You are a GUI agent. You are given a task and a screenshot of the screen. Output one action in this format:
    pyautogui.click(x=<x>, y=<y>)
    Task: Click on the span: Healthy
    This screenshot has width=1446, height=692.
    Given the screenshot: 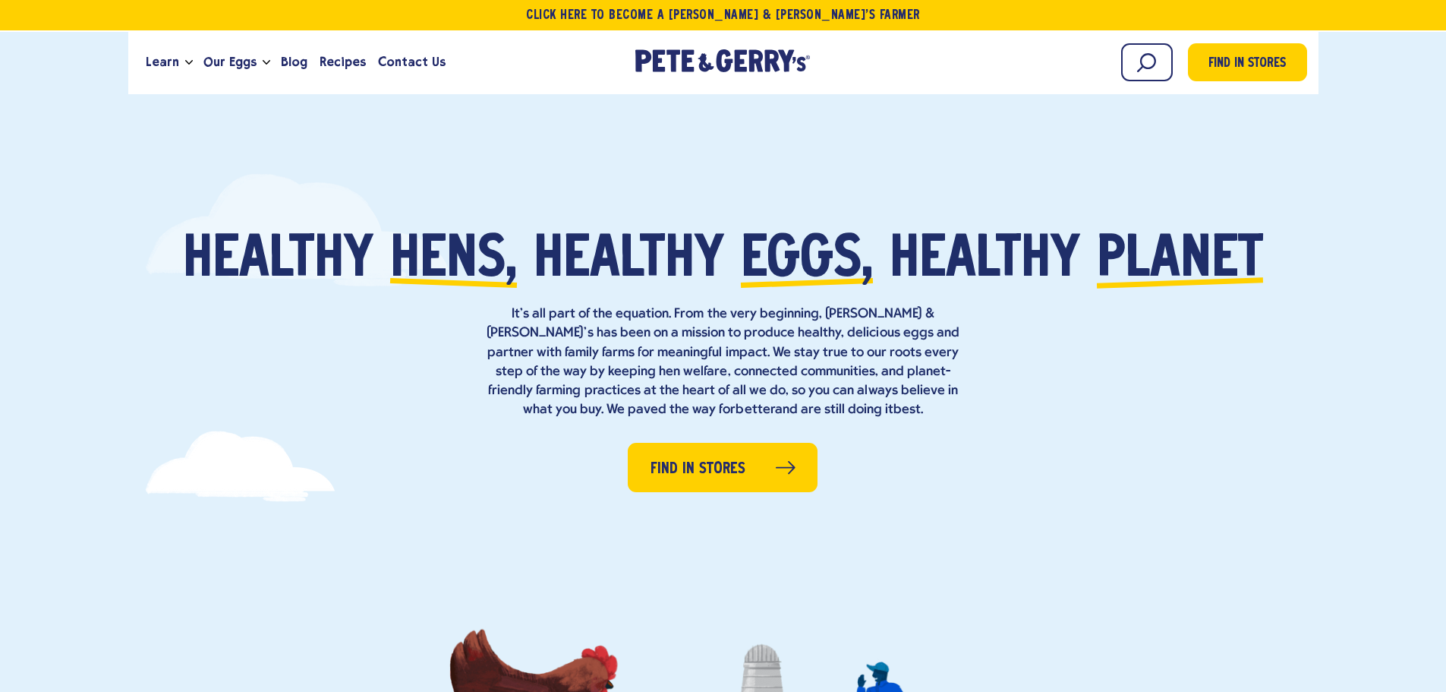 What is the action you would take?
    pyautogui.click(x=278, y=260)
    